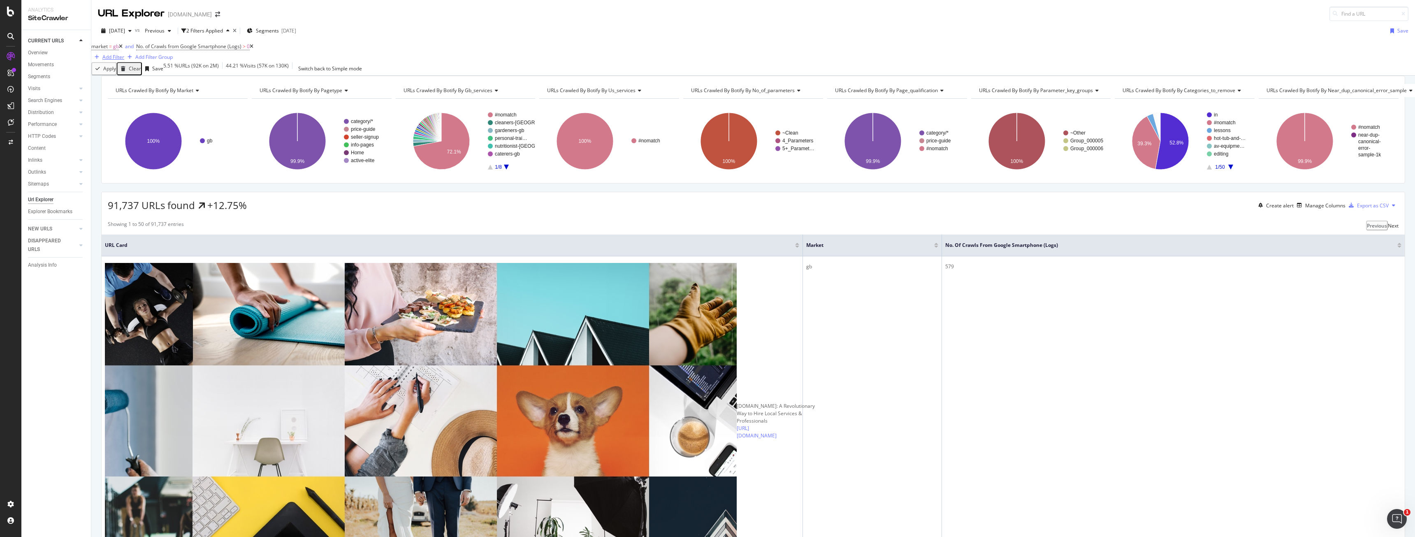 Image resolution: width=1415 pixels, height=537 pixels. I want to click on text: av-equipme…, so click(1229, 146).